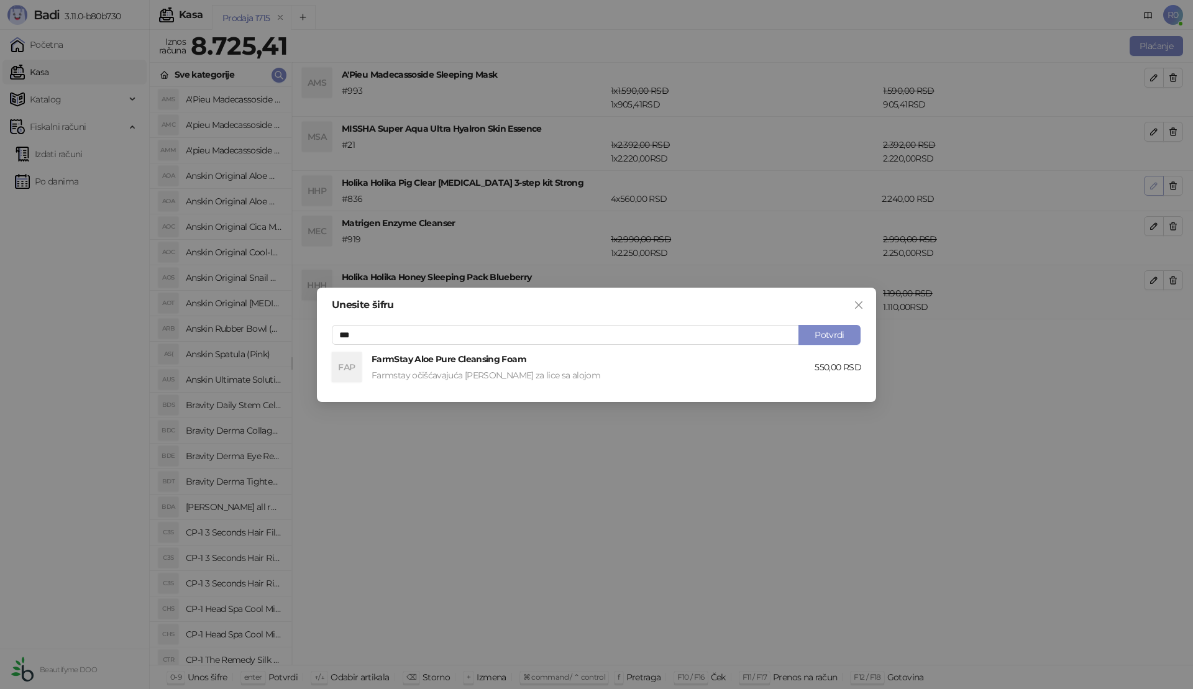  What do you see at coordinates (347, 367) in the screenshot?
I see `div: FAP` at bounding box center [347, 367].